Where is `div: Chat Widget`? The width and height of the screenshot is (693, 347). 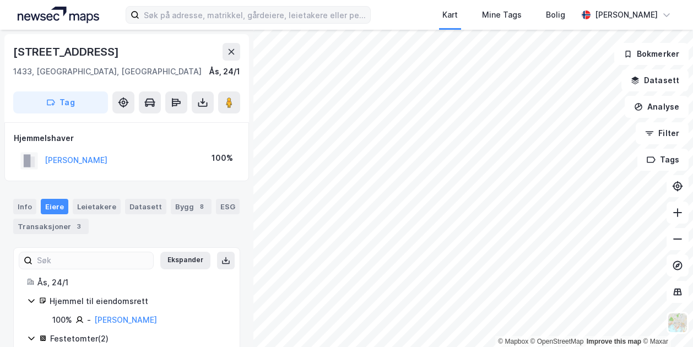
div: Chat Widget is located at coordinates (666, 321).